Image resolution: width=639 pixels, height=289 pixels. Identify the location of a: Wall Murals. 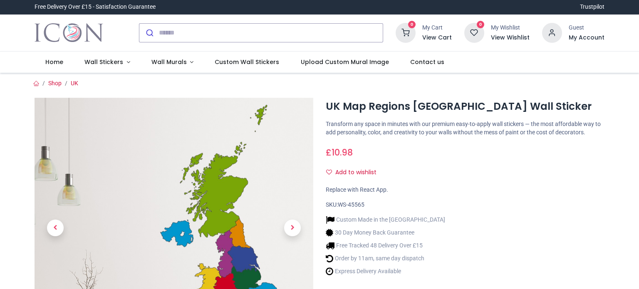
(172, 62).